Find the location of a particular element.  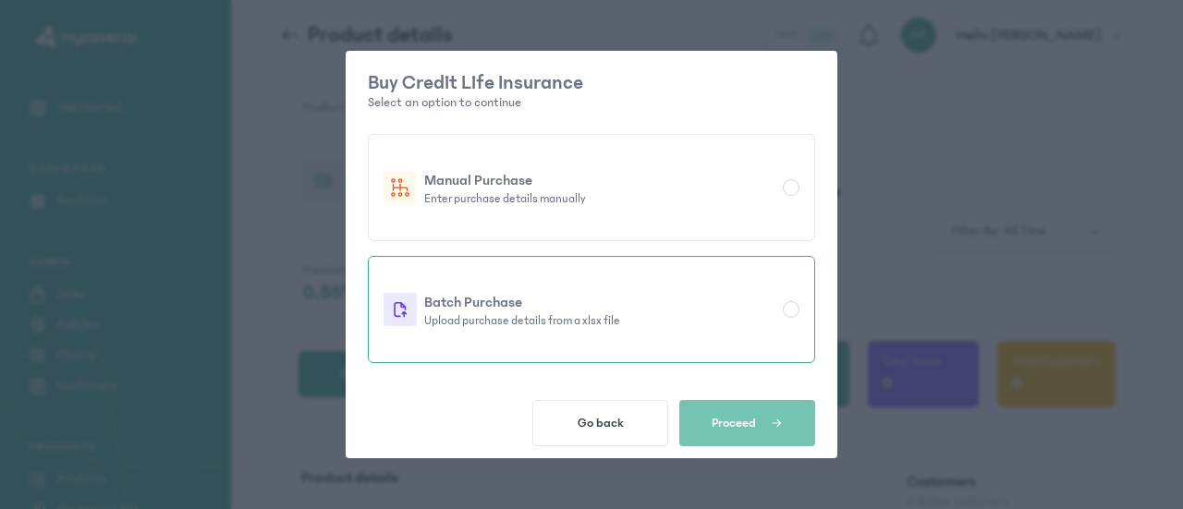

p: Buy Credit Life Insurance is located at coordinates (592, 83).